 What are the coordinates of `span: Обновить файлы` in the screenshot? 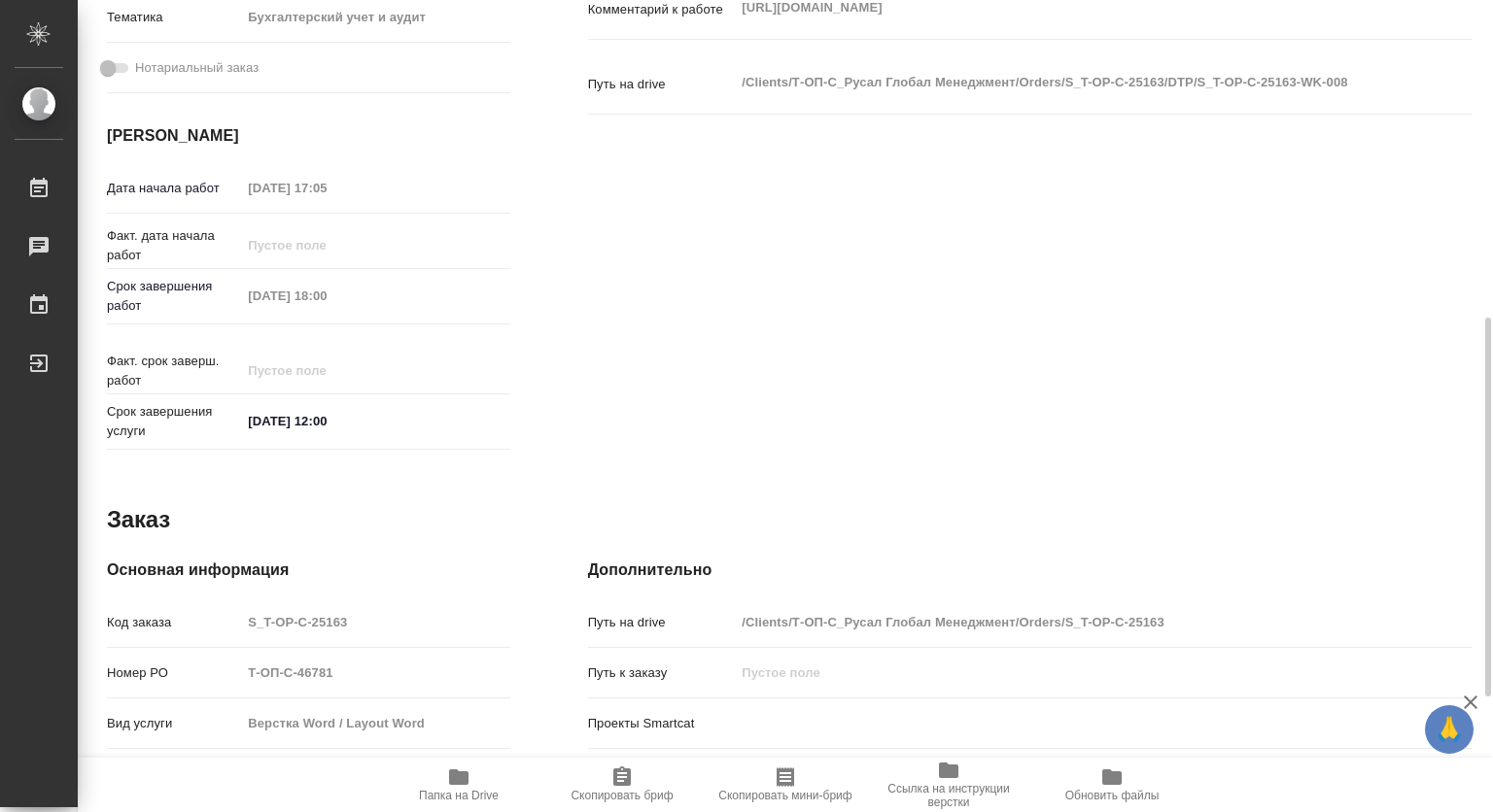 It's located at (1112, 795).